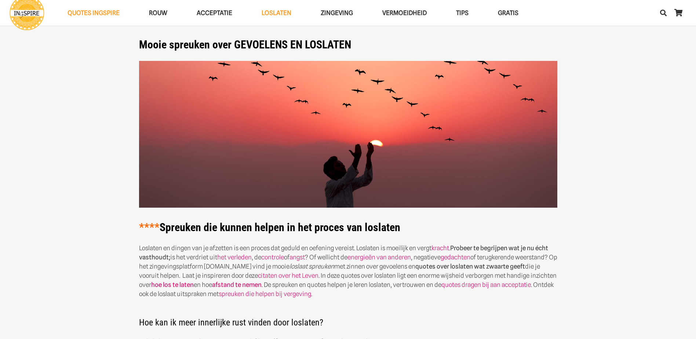  I want to click on a: LoslatenLoslaten Menu, so click(276, 13).